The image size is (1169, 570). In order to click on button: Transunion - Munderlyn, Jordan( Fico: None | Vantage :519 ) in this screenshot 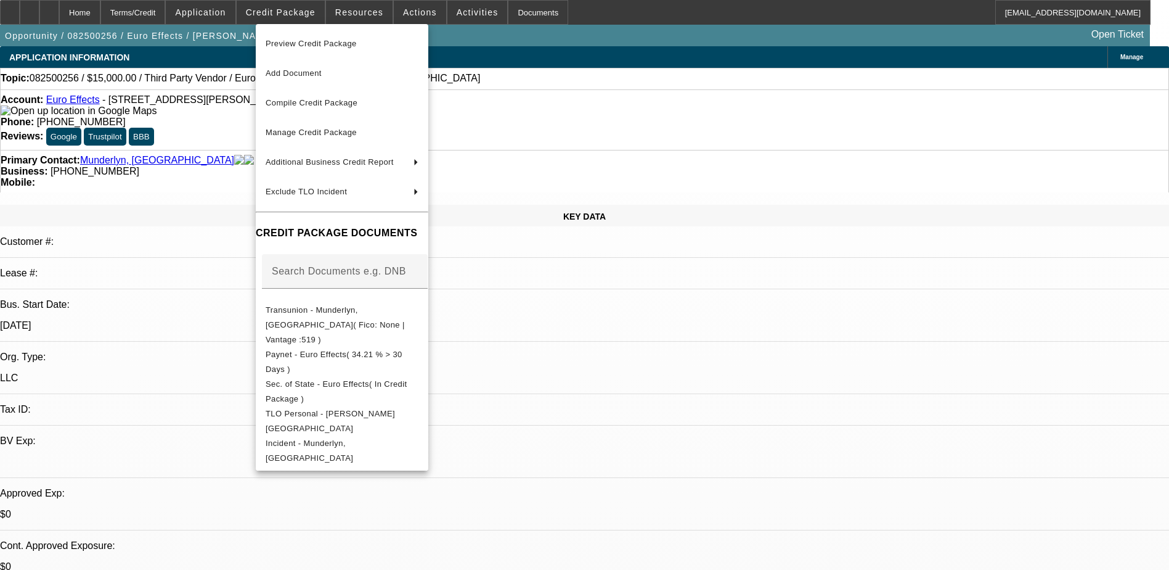, I will do `click(342, 325)`.